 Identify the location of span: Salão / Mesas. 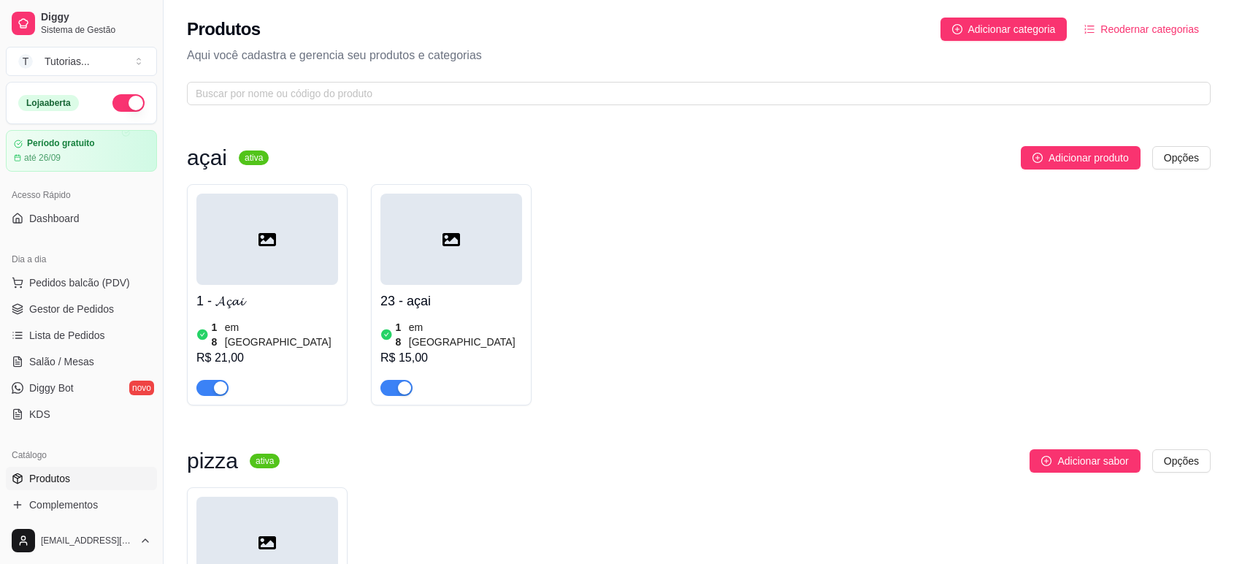
(61, 361).